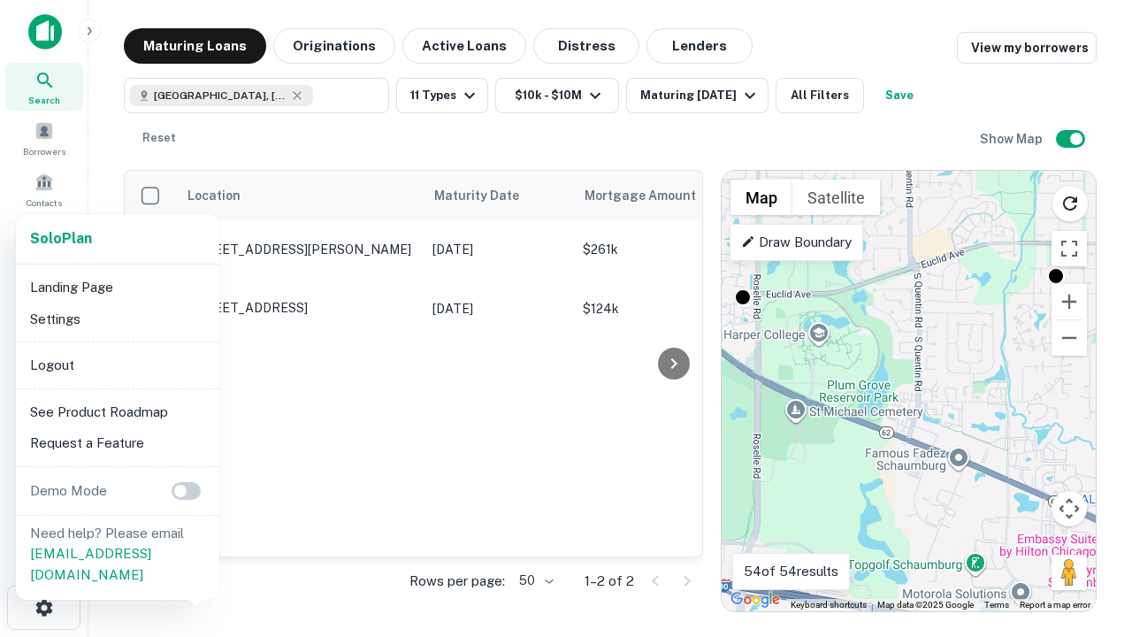 The height and width of the screenshot is (637, 1132). What do you see at coordinates (61, 238) in the screenshot?
I see `strong: Solo Plan` at bounding box center [61, 238].